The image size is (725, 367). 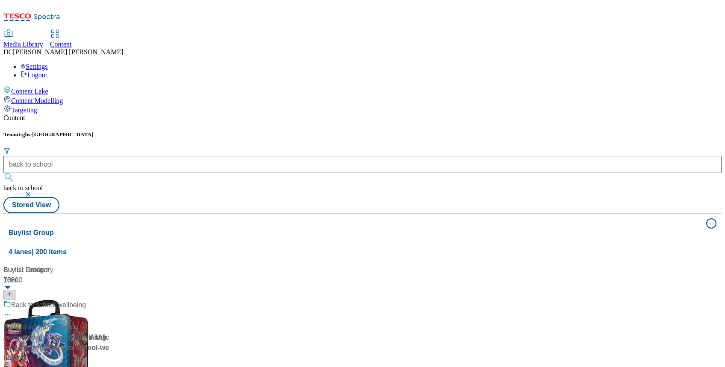 What do you see at coordinates (23, 44) in the screenshot?
I see `span: Media Library` at bounding box center [23, 44].